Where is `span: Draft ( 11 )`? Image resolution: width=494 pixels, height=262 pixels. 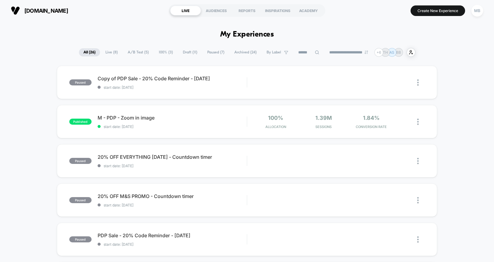 span: Draft ( 11 ) is located at coordinates (190, 52).